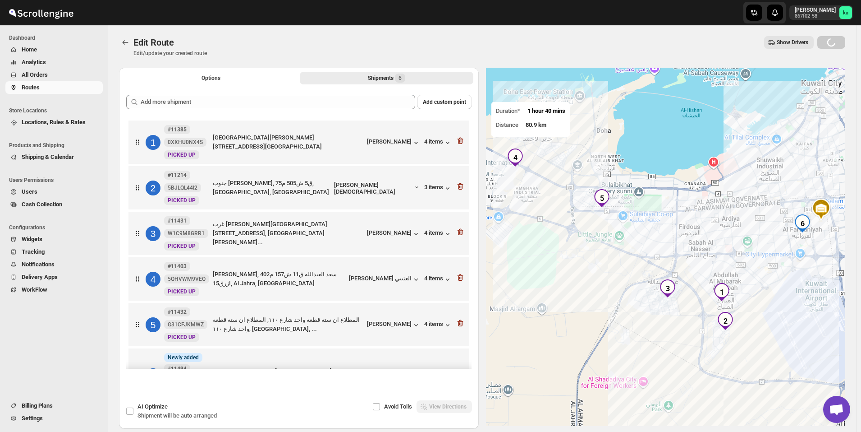 This screenshot has width=861, height=432. Describe the element at coordinates (54, 418) in the screenshot. I see `button: Settings` at that location.